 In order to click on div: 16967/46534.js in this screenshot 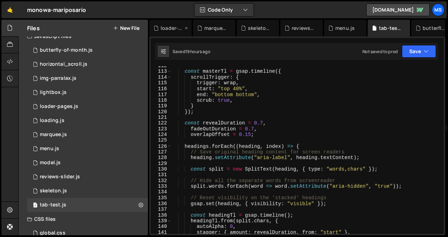, I will do `click(87, 135)`.